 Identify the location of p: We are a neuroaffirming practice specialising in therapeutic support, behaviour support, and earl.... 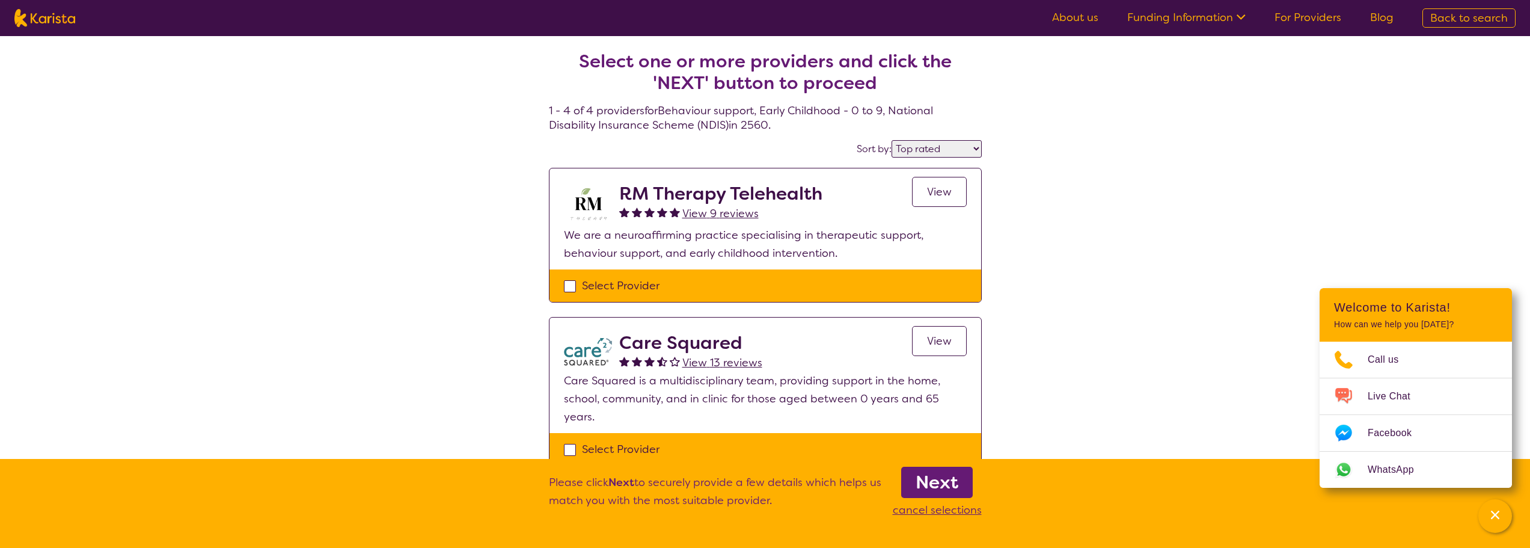
(765, 244).